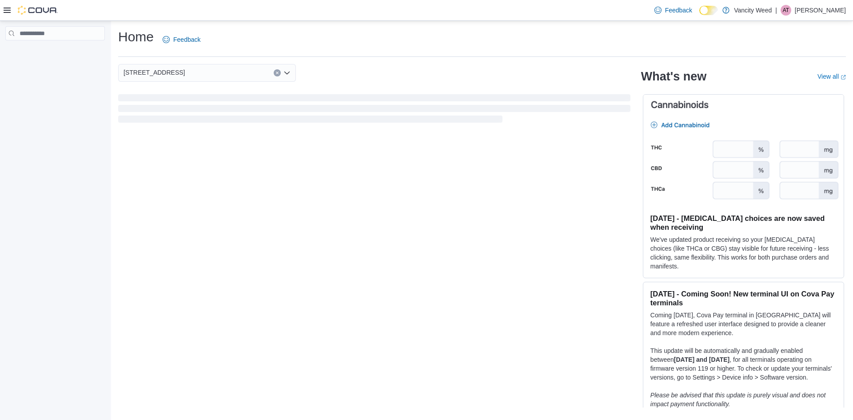 The height and width of the screenshot is (420, 853). I want to click on p: Vancity Weed, so click(753, 10).